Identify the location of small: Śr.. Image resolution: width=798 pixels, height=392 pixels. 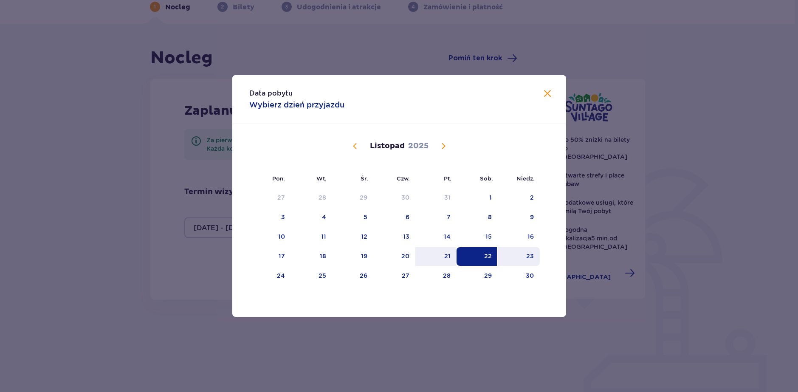
(364, 178).